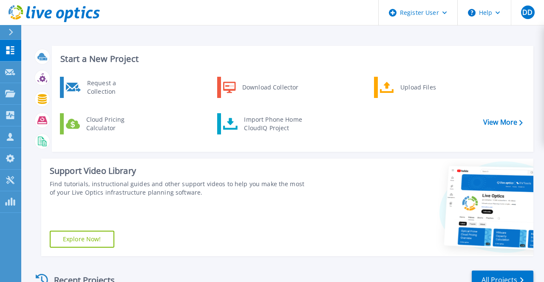  Describe the element at coordinates (291, 59) in the screenshot. I see `h3: Start a New Project` at that location.